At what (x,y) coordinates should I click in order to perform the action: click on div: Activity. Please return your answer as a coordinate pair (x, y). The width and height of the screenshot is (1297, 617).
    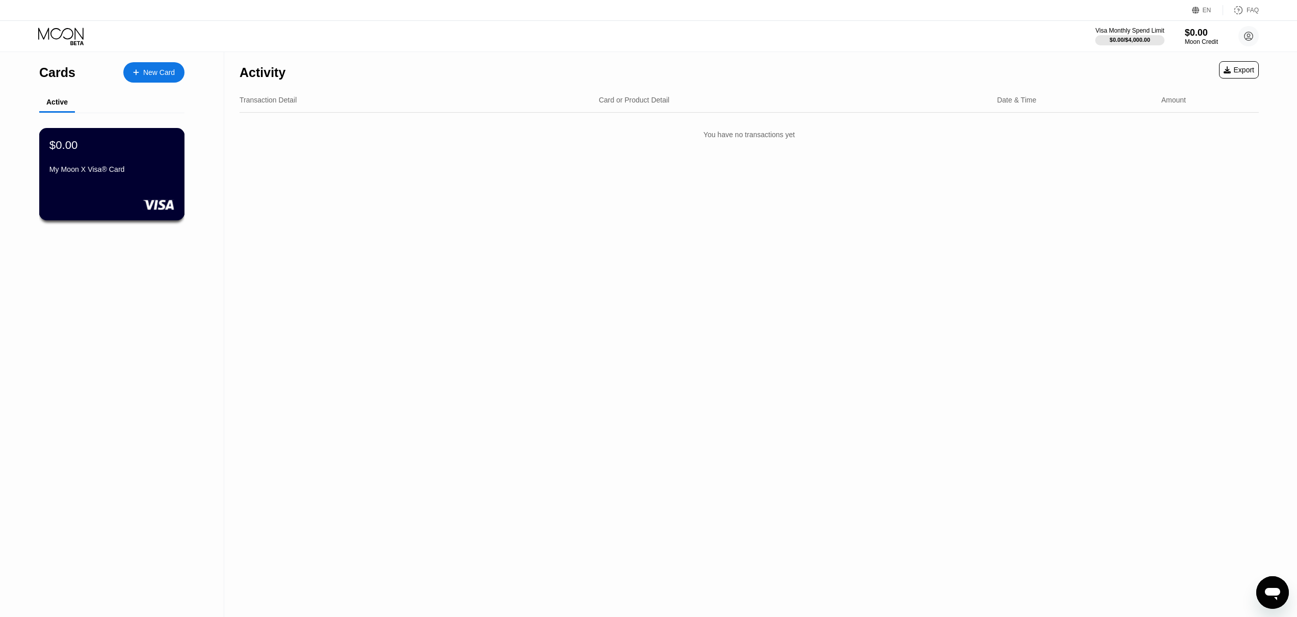
    Looking at the image, I should click on (262, 72).